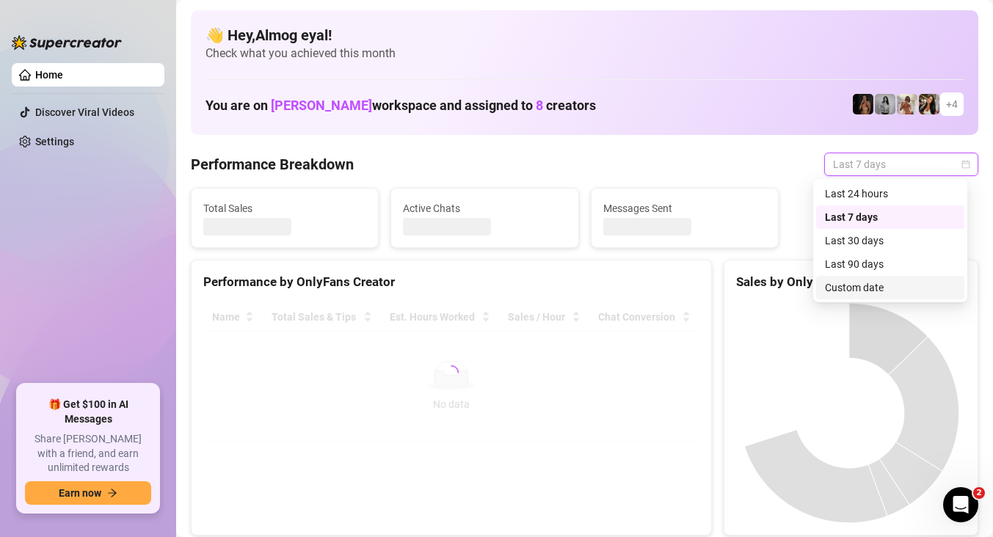 Image resolution: width=993 pixels, height=537 pixels. Describe the element at coordinates (930, 104) in the screenshot. I see `img: AD` at that location.